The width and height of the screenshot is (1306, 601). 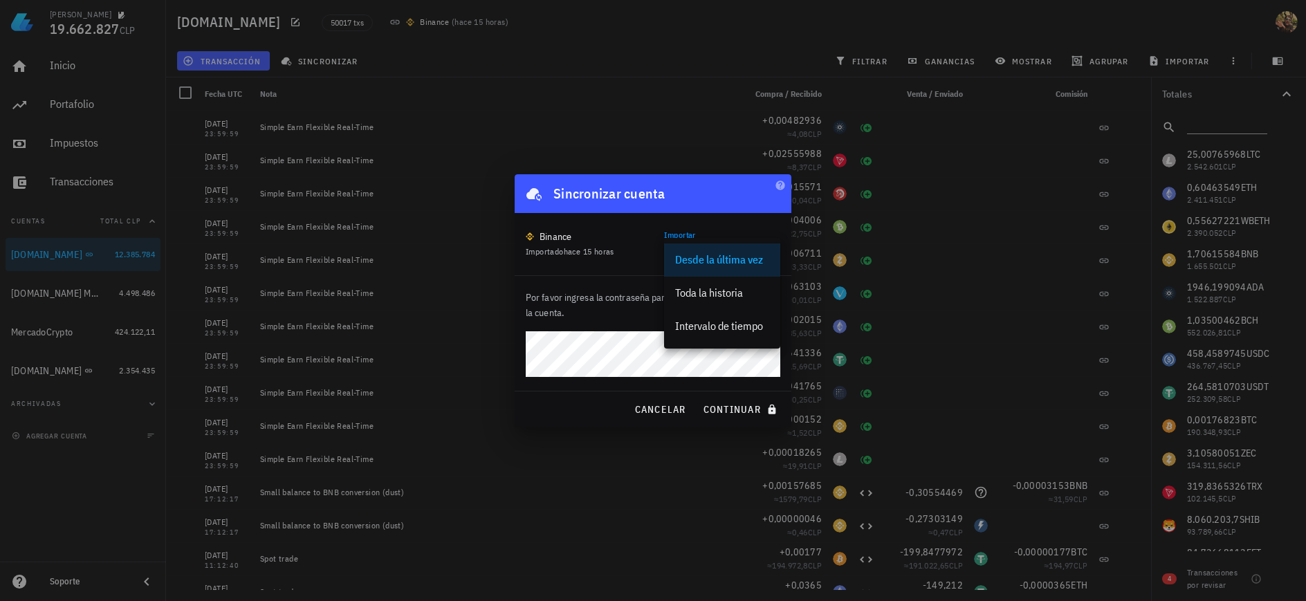 I want to click on span: Importado, so click(x=570, y=251).